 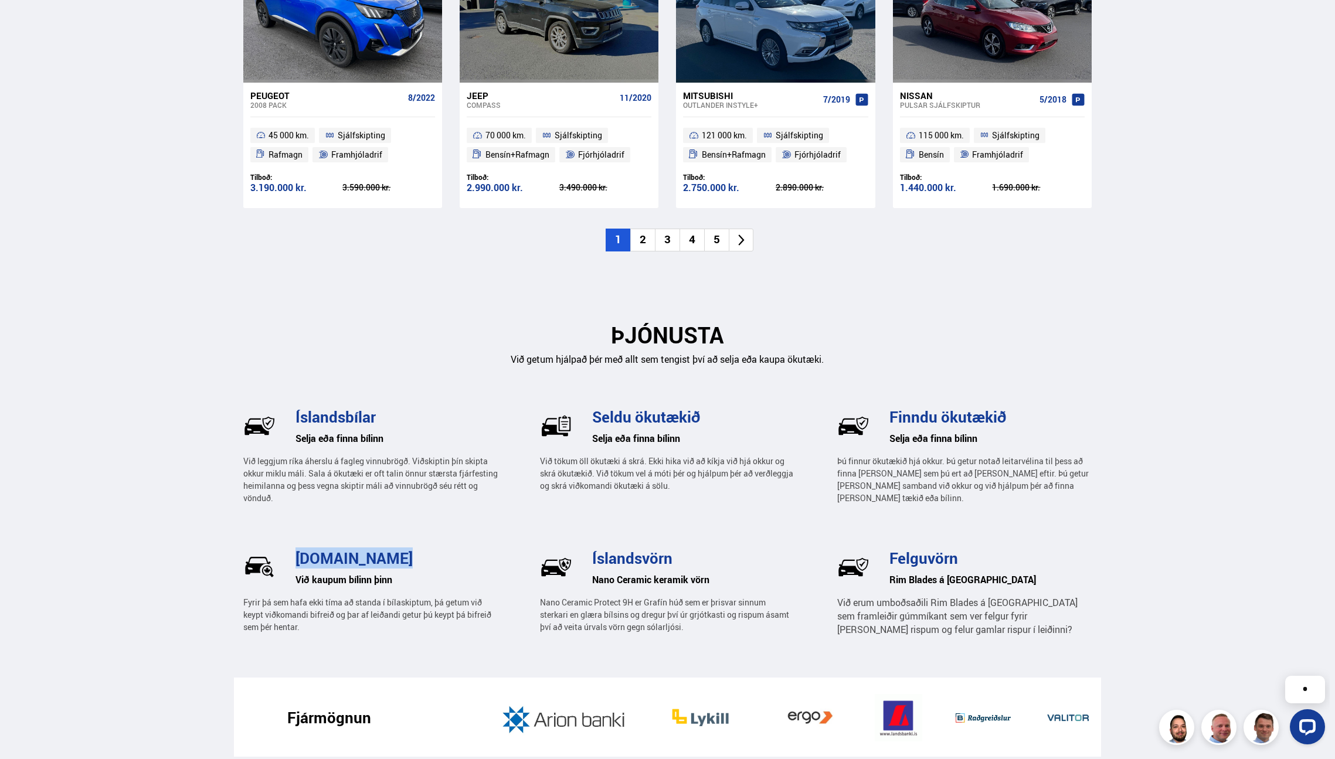 What do you see at coordinates (541, 96) in the screenshot?
I see `div: Jeep` at bounding box center [541, 96].